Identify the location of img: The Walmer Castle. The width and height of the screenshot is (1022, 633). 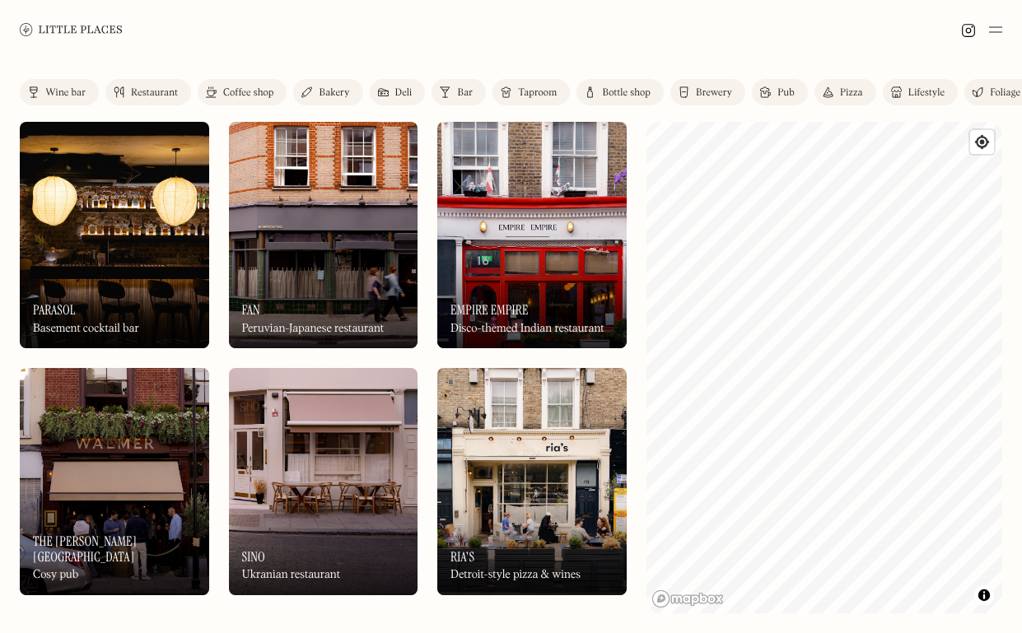
(114, 481).